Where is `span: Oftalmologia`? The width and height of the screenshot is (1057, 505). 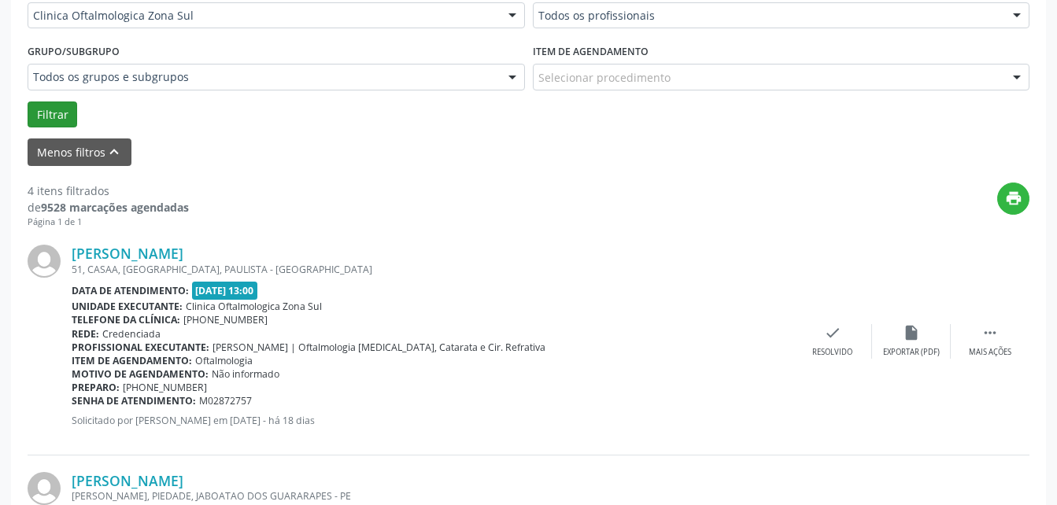 span: Oftalmologia is located at coordinates (223, 360).